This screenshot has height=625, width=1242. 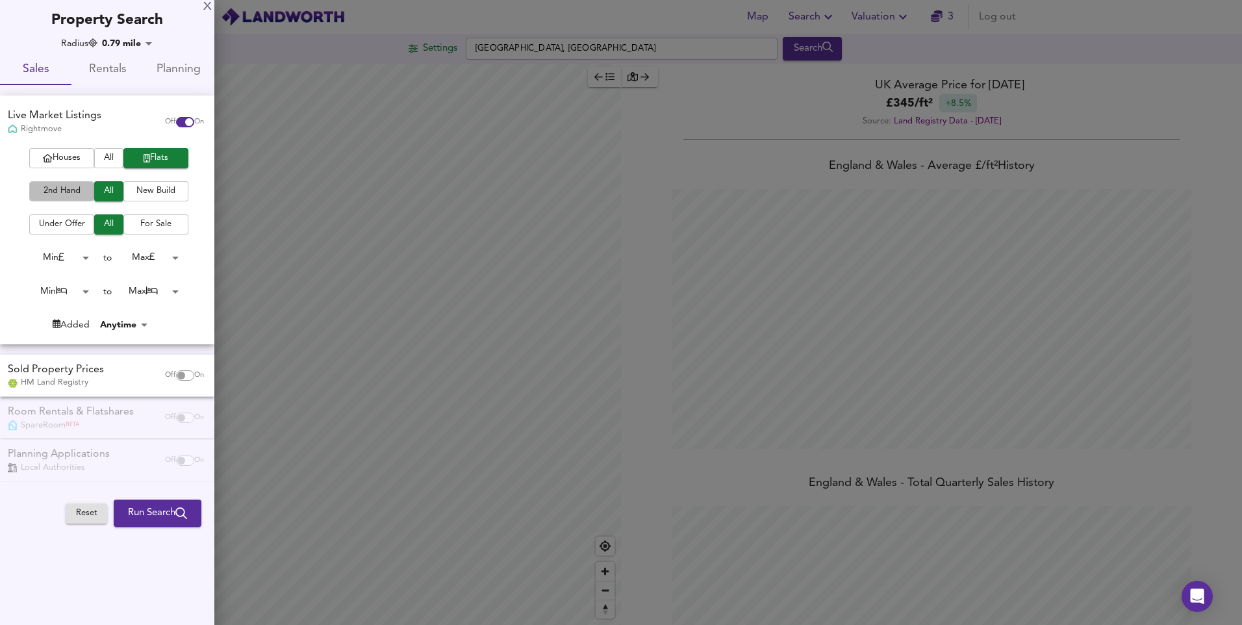 What do you see at coordinates (62, 224) in the screenshot?
I see `span: Under Offer` at bounding box center [62, 224].